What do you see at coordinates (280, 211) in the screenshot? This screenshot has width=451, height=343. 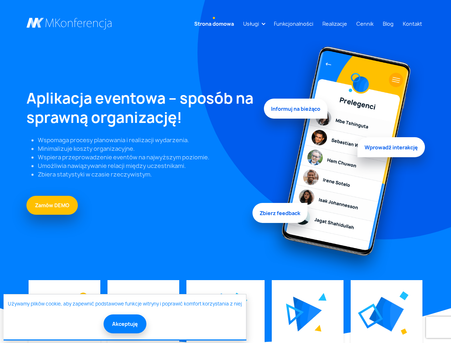 I see `span: Zbierz feedback` at bounding box center [280, 211].